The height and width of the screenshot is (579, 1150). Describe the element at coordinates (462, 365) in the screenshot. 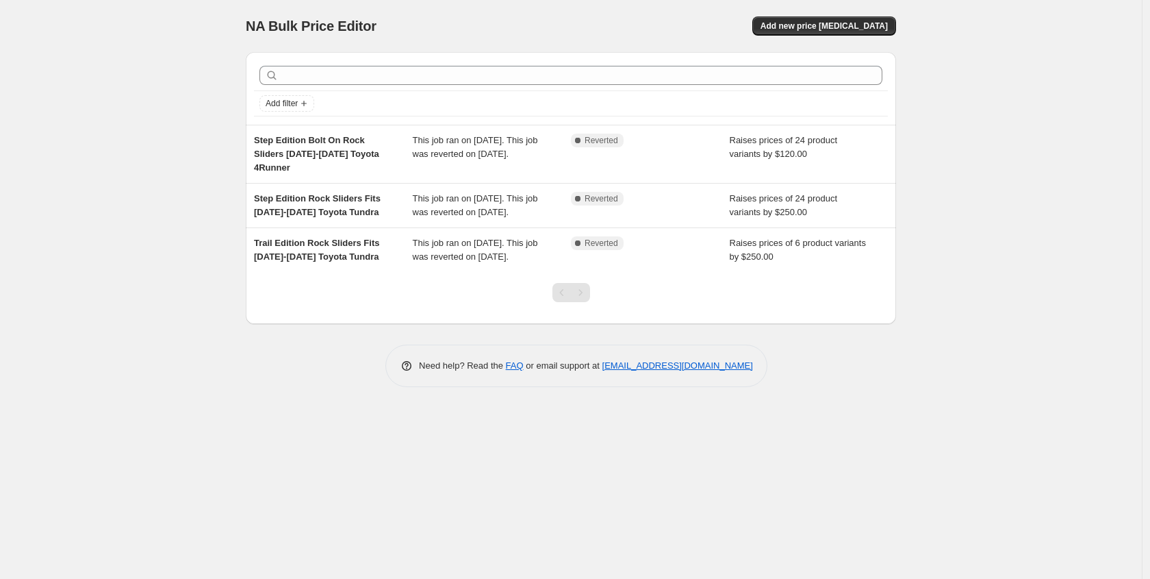

I see `span: Need help? Read the` at that location.